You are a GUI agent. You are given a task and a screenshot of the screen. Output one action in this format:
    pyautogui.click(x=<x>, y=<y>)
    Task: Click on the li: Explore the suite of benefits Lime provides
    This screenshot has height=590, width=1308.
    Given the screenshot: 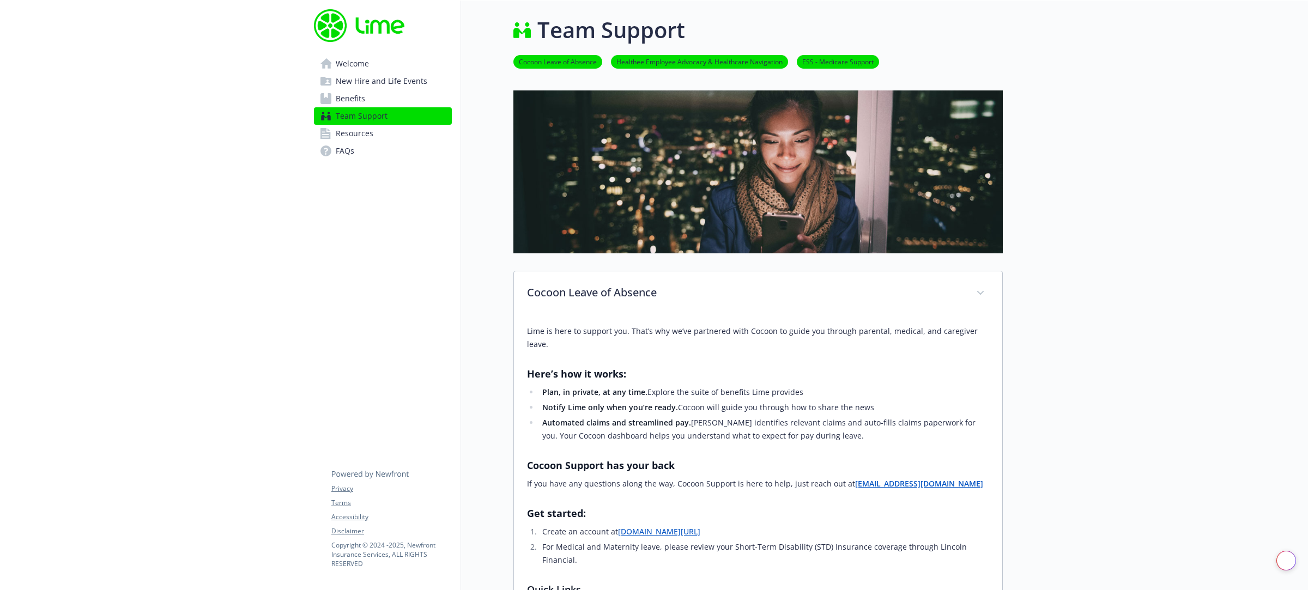 What is the action you would take?
    pyautogui.click(x=764, y=393)
    